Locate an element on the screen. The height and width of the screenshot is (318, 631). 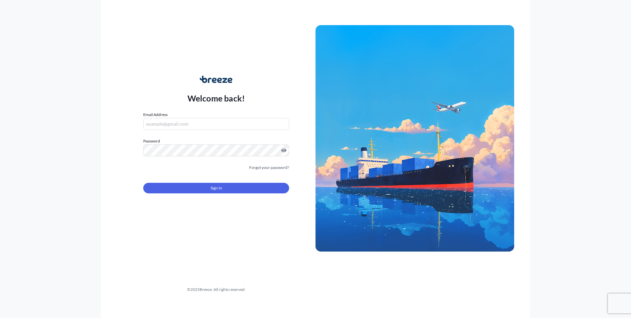
a: Forgot your password? is located at coordinates (269, 167).